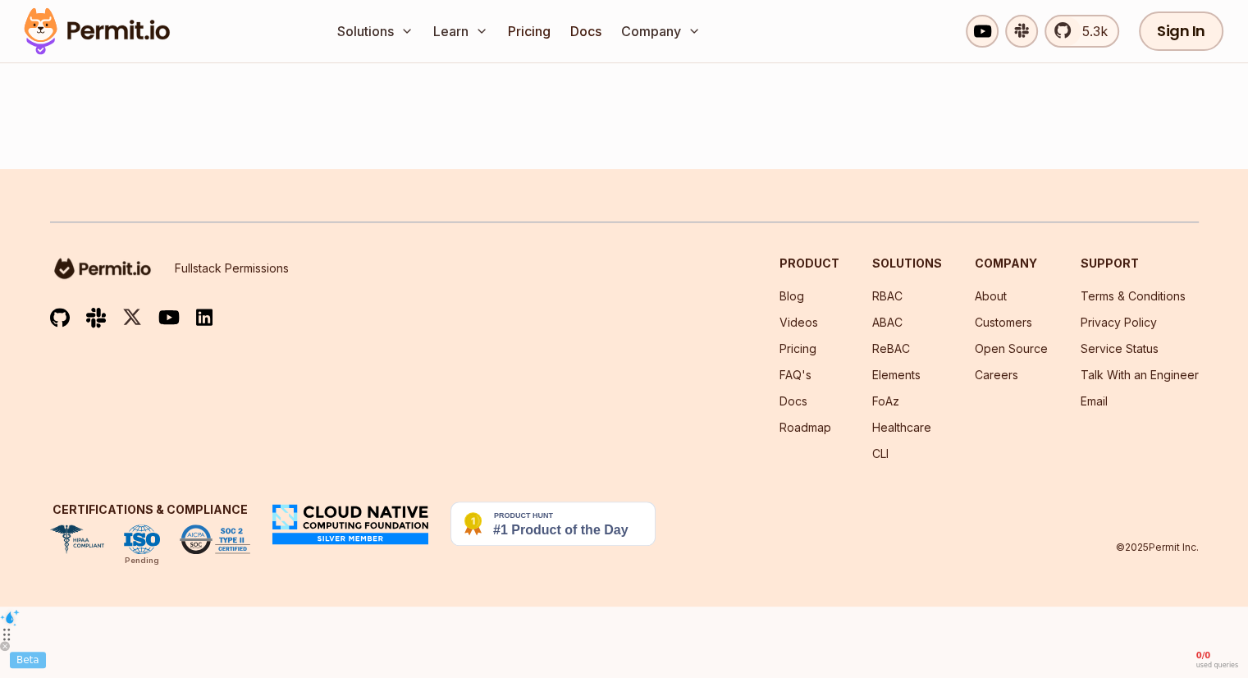 This screenshot has height=678, width=1248. What do you see at coordinates (1217, 656) in the screenshot?
I see `span: 0 / 0` at bounding box center [1217, 656].